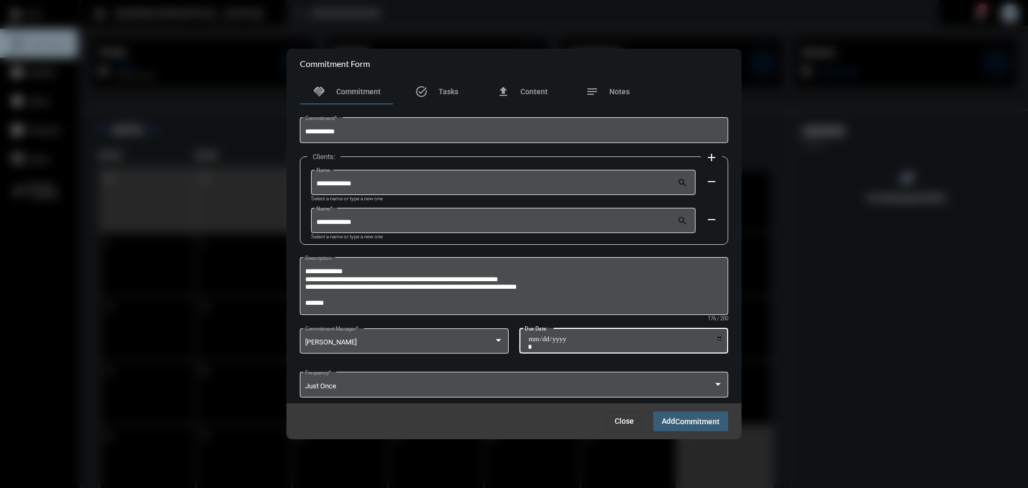 The image size is (1028, 488). I want to click on mat-icon: notes, so click(592, 92).